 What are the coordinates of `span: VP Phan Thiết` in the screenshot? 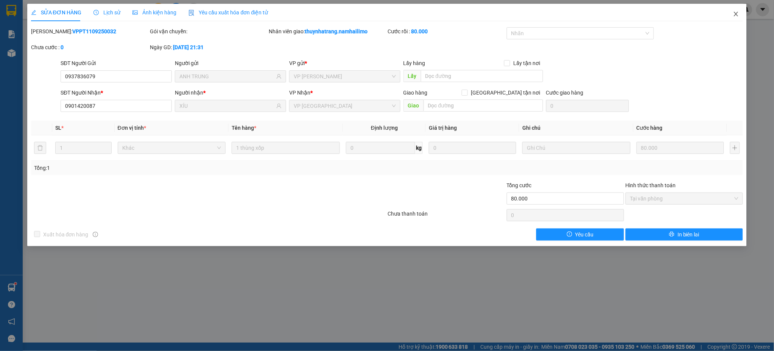 It's located at (345, 76).